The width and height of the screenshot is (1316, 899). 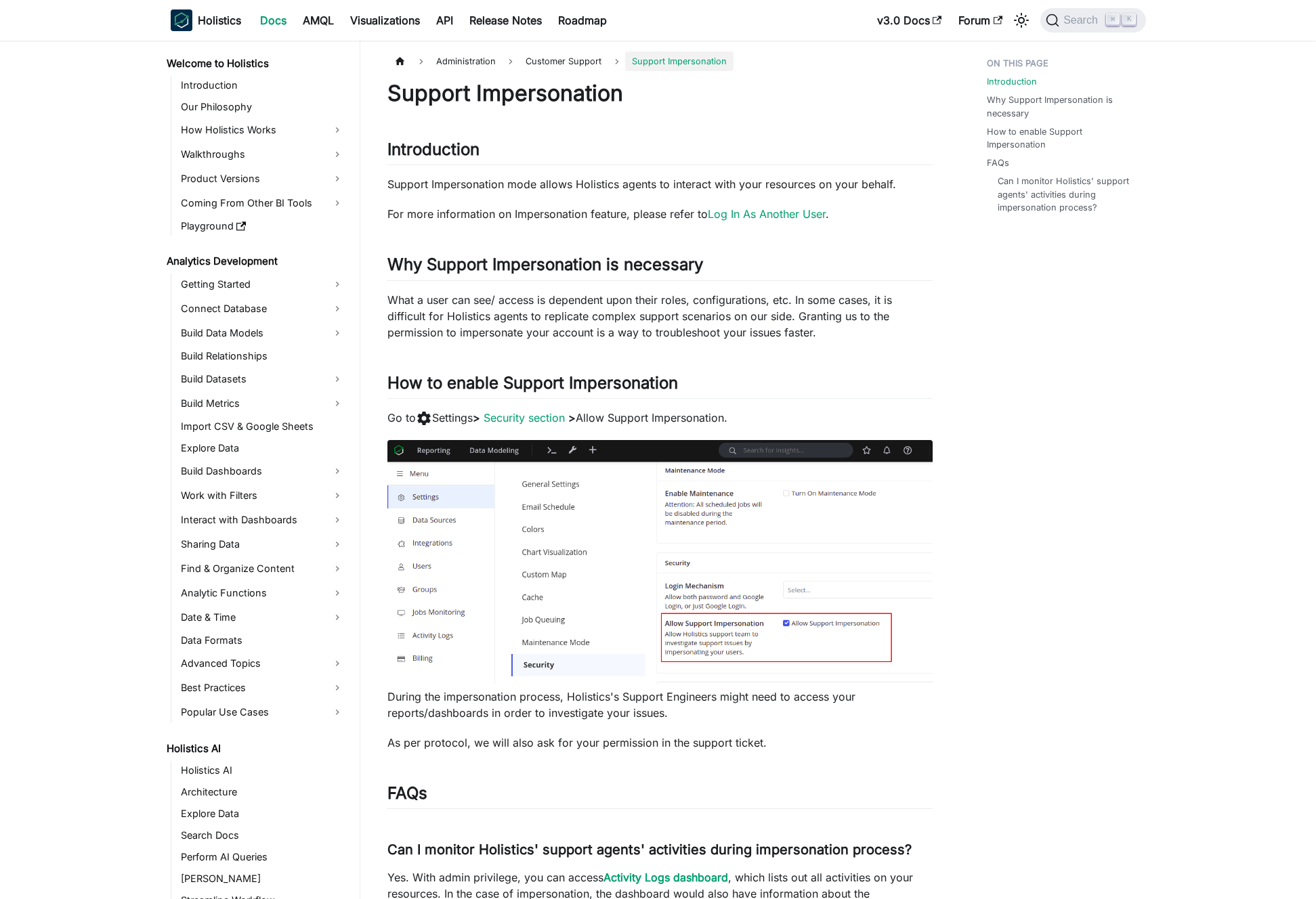 What do you see at coordinates (262, 154) in the screenshot?
I see `a: Walkthroughs` at bounding box center [262, 154].